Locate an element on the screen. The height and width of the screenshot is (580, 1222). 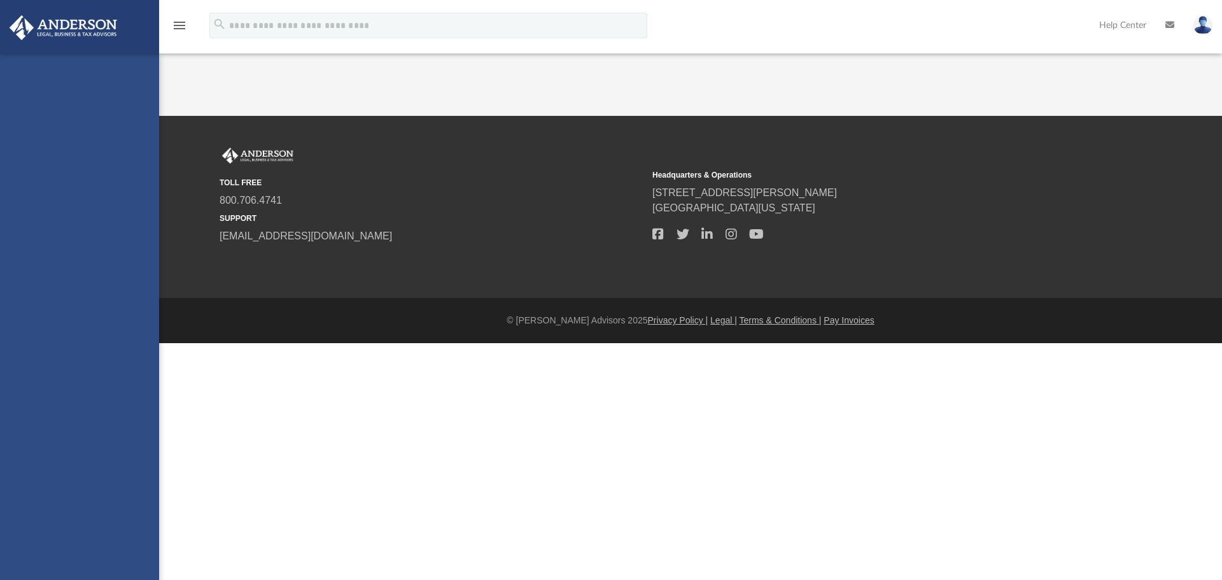
img: User Pic is located at coordinates (1203, 25).